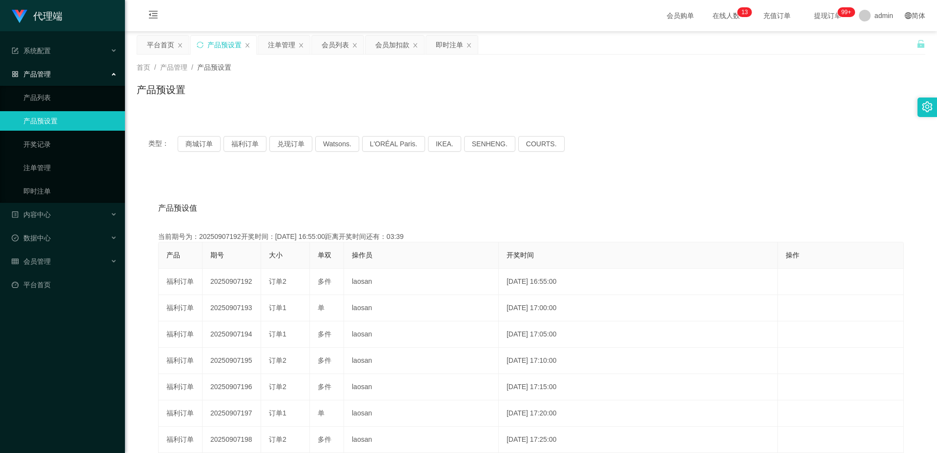 The height and width of the screenshot is (453, 937). What do you see at coordinates (541, 144) in the screenshot?
I see `button: COURTS.` at bounding box center [541, 144].